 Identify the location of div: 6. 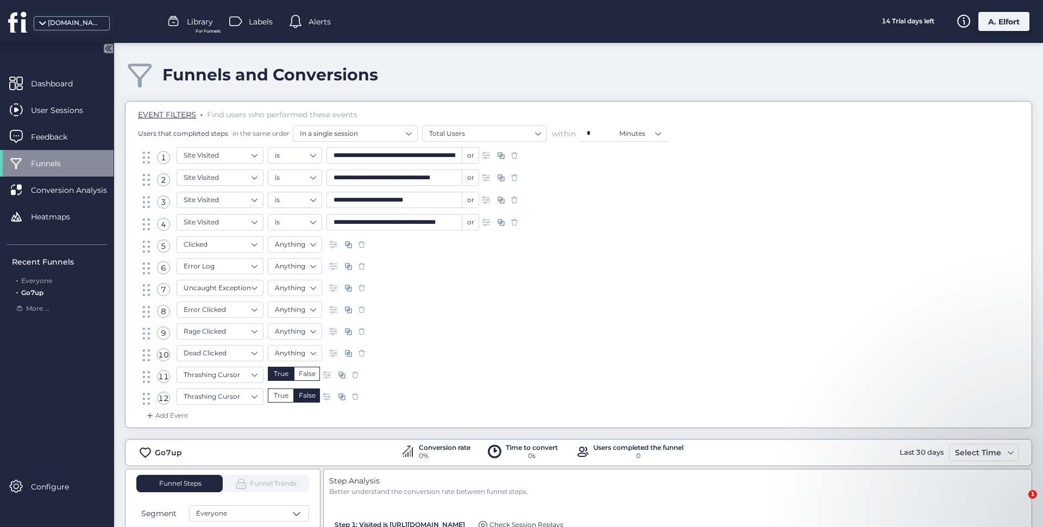
(164, 268).